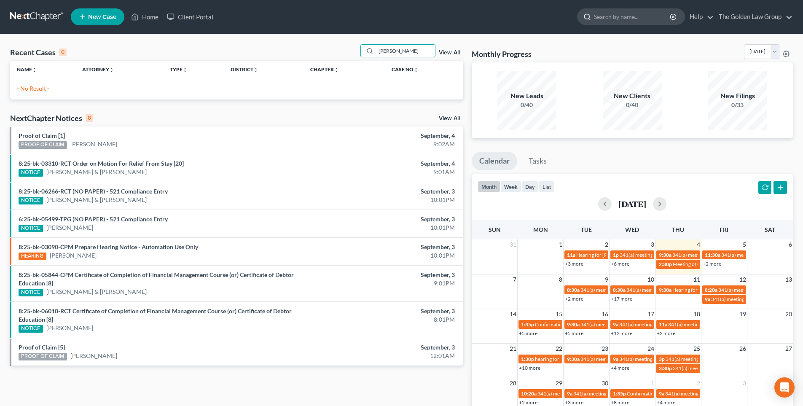  I want to click on div: 10:01PM, so click(385, 200).